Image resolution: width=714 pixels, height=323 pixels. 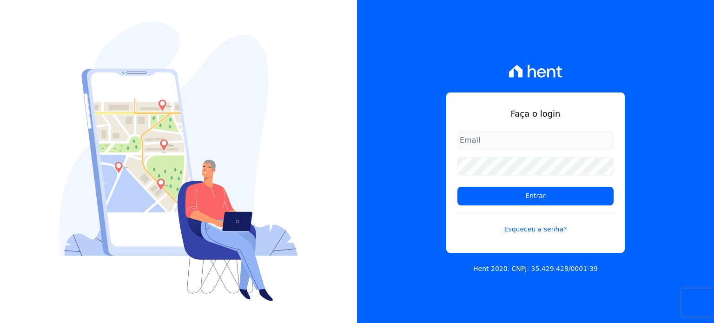 I want to click on h1: Faça o login, so click(x=535, y=113).